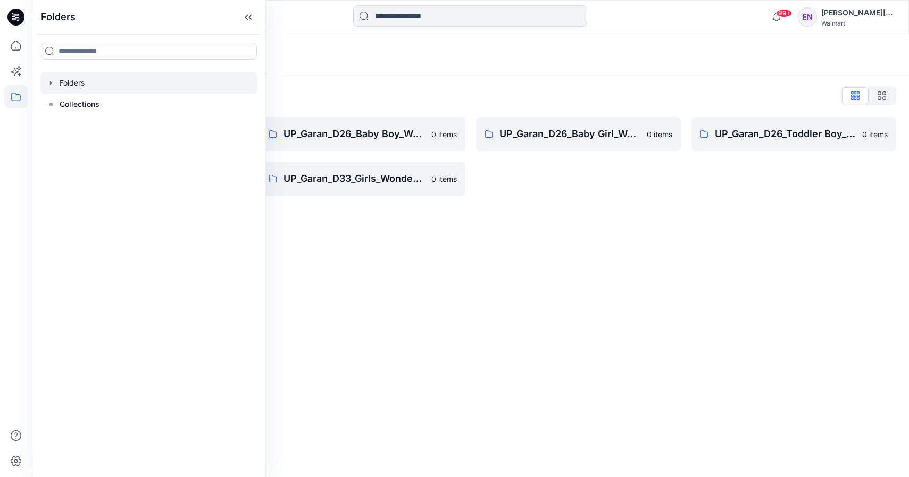  Describe the element at coordinates (784, 13) in the screenshot. I see `span: 99+` at that location.